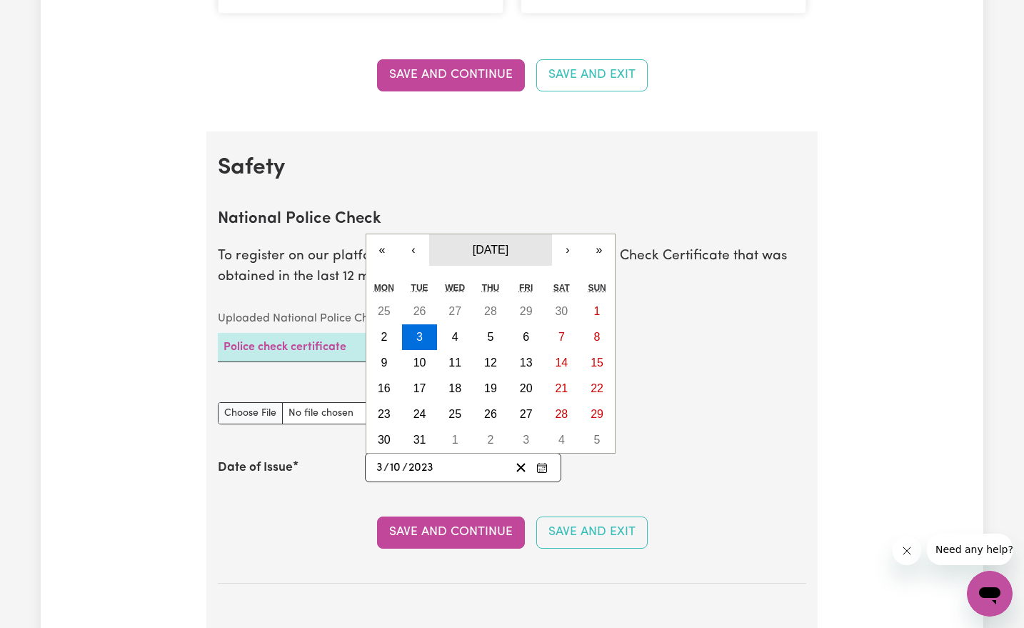 This screenshot has height=628, width=1024. What do you see at coordinates (384, 440) in the screenshot?
I see `button: October 30, 2023` at bounding box center [384, 440].